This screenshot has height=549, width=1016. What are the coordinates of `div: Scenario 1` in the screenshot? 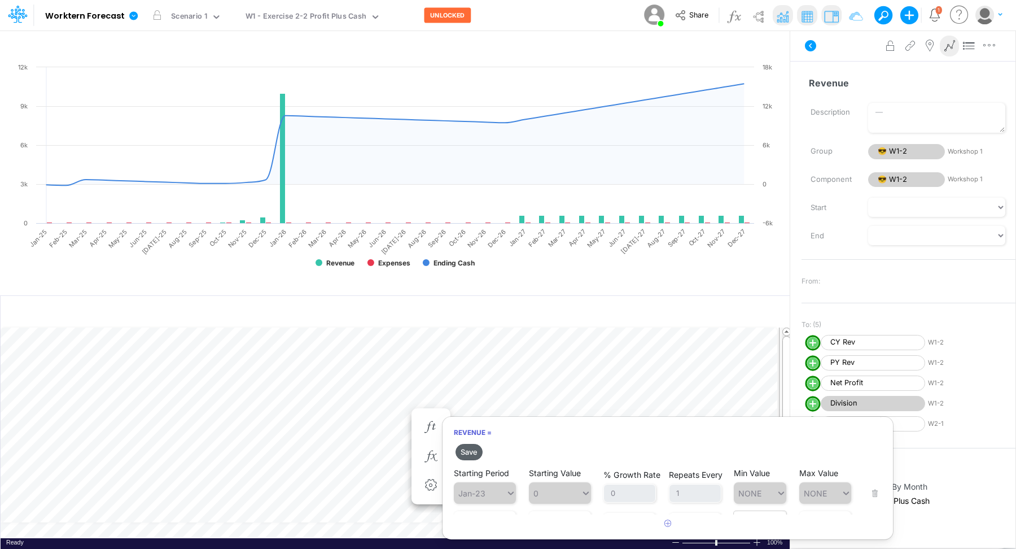 It's located at (189, 17).